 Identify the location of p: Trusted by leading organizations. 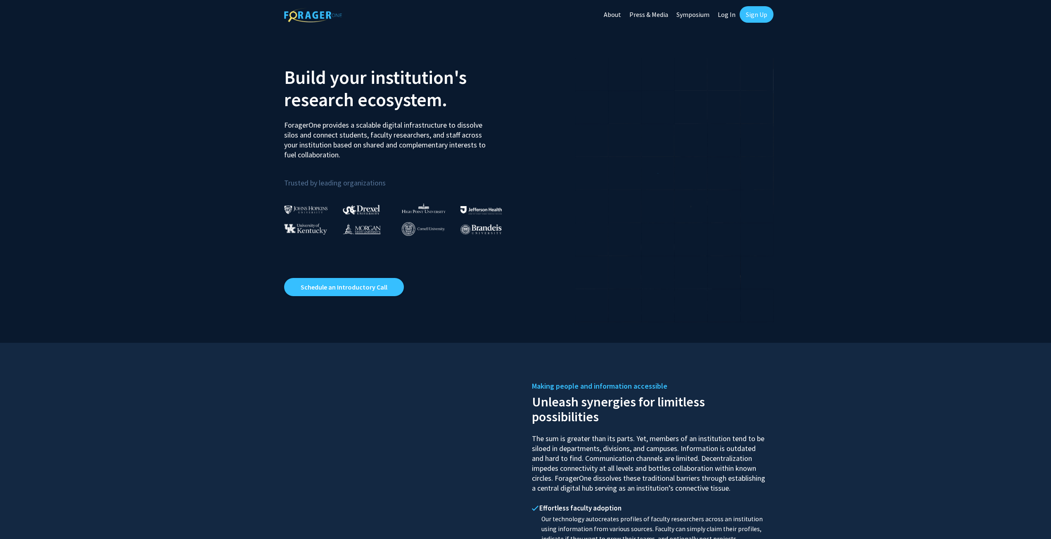
(402, 178).